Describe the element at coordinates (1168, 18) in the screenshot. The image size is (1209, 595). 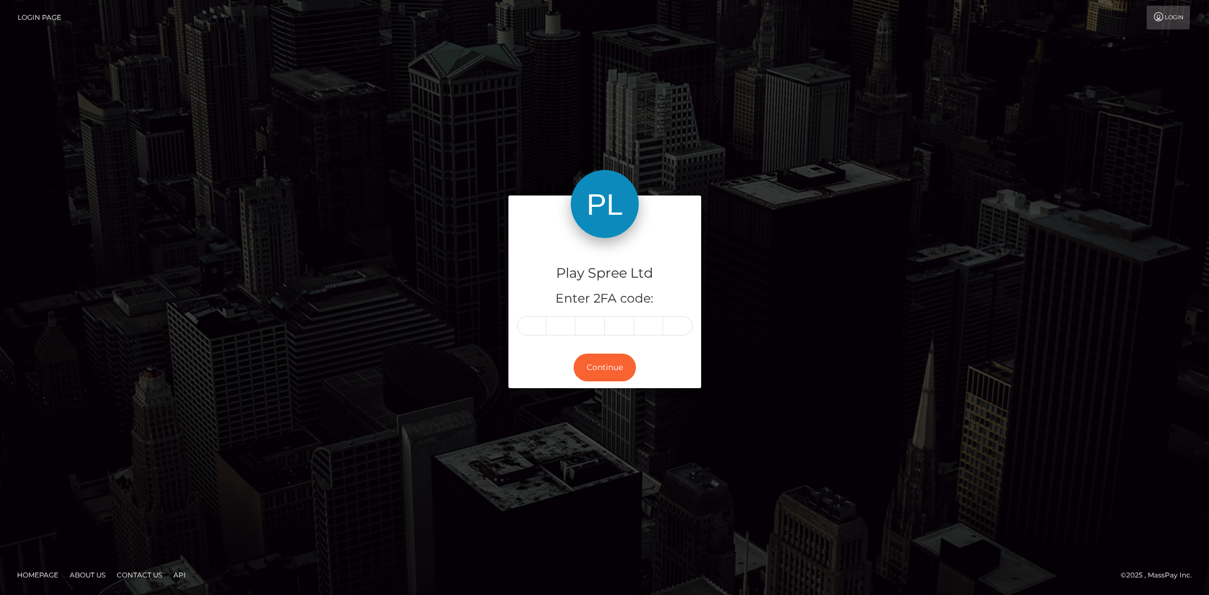
I see `a: Login` at that location.